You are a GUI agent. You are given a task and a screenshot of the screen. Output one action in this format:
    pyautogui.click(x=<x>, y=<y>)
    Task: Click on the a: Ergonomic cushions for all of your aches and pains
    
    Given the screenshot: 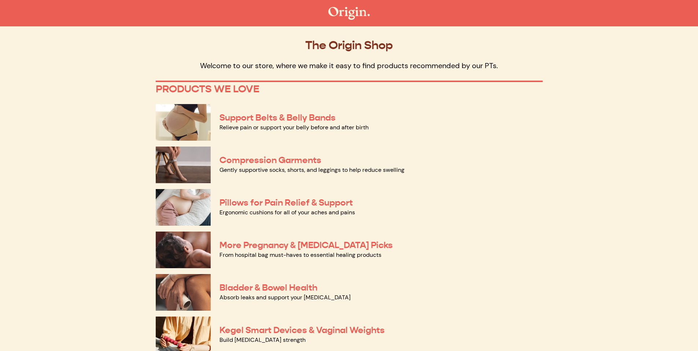 What is the action you would take?
    pyautogui.click(x=287, y=212)
    